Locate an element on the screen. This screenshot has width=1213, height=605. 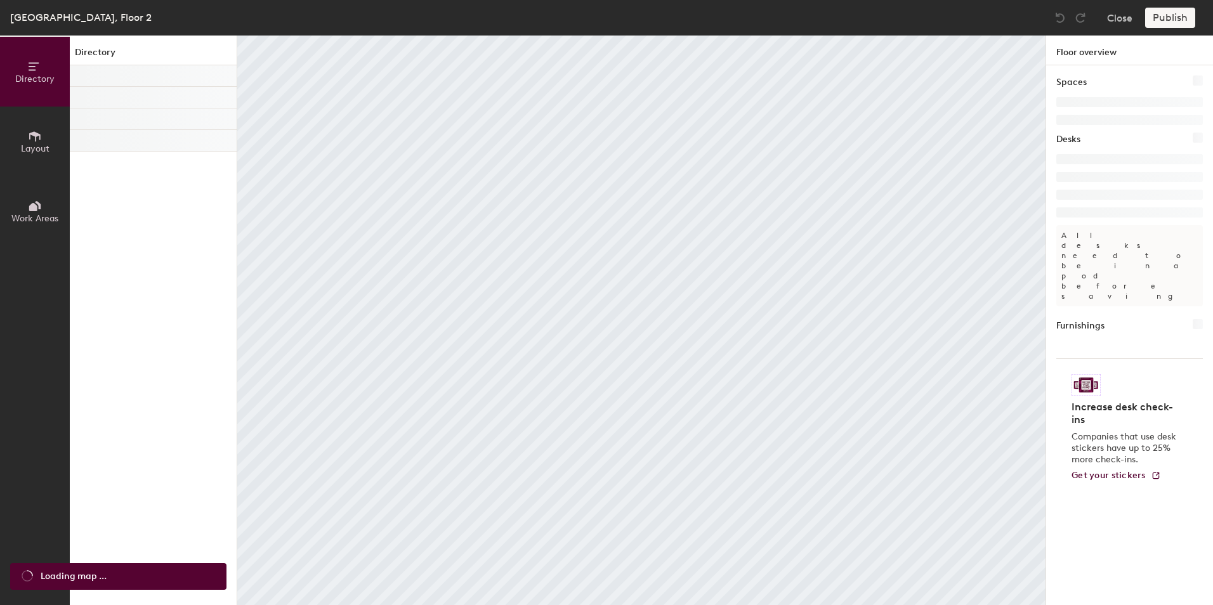
h1: Directory is located at coordinates (153, 55).